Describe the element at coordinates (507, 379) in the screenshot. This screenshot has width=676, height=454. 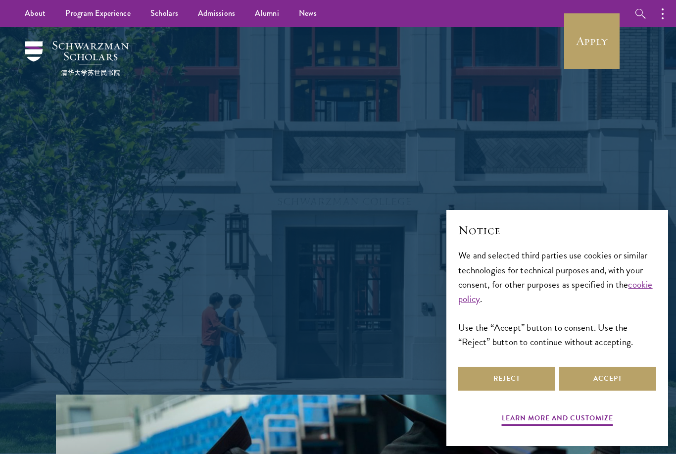
I see `button: Reject` at that location.